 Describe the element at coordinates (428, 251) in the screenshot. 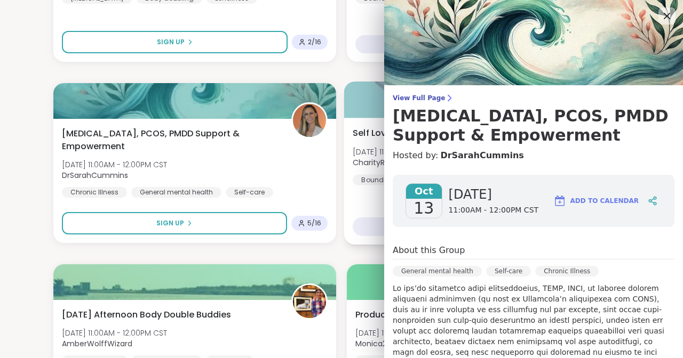

I see `h4: About this Group` at that location.